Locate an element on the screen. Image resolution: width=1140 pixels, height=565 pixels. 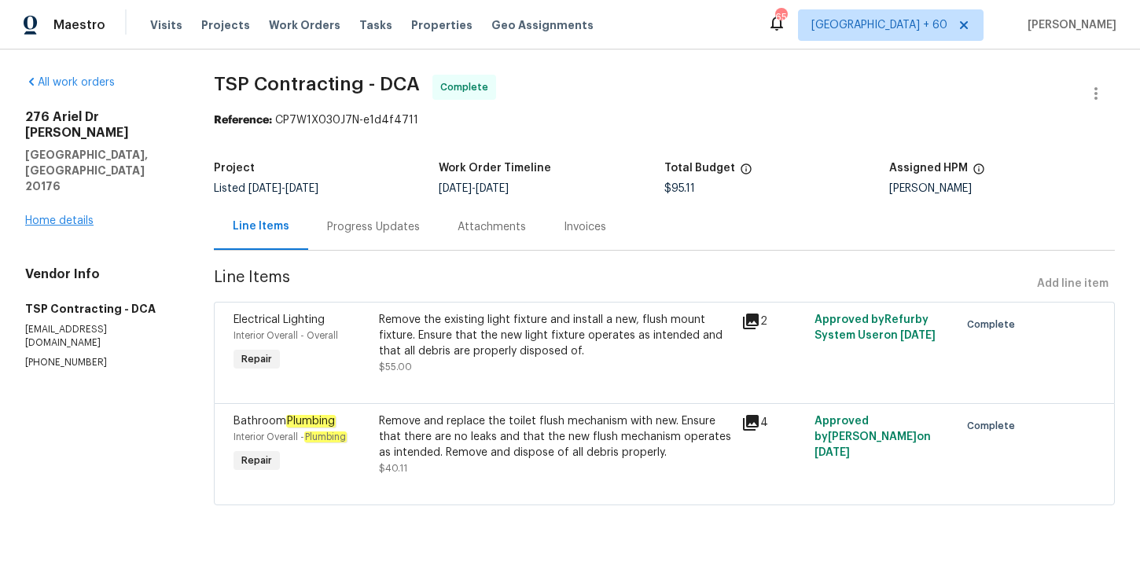
a: Home details is located at coordinates (59, 221).